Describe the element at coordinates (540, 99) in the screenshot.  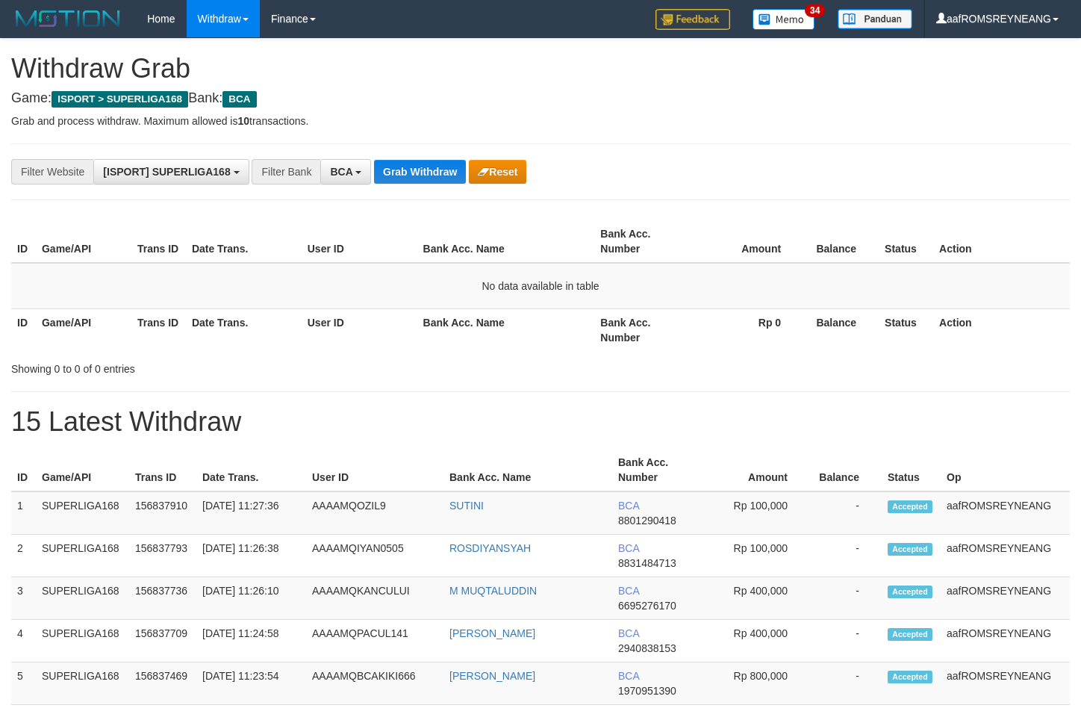
I see `h4: Game: Bank:` at that location.